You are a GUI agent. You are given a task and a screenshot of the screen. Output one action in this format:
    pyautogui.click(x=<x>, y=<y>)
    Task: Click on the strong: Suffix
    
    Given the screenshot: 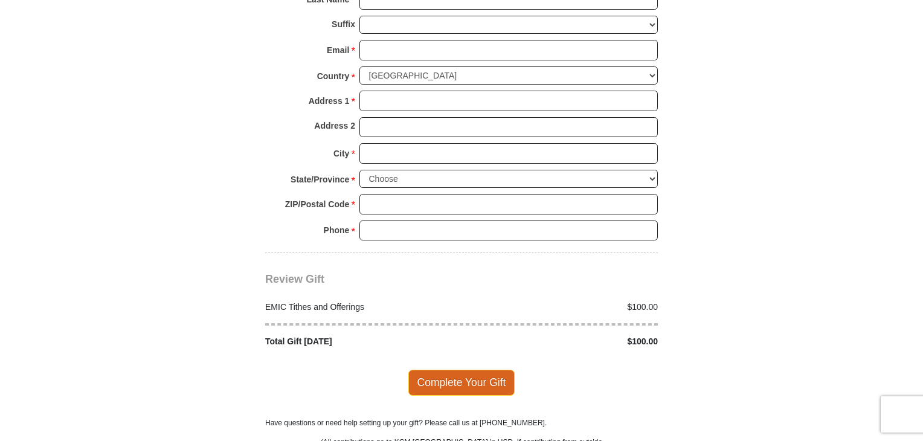 What is the action you would take?
    pyautogui.click(x=343, y=24)
    